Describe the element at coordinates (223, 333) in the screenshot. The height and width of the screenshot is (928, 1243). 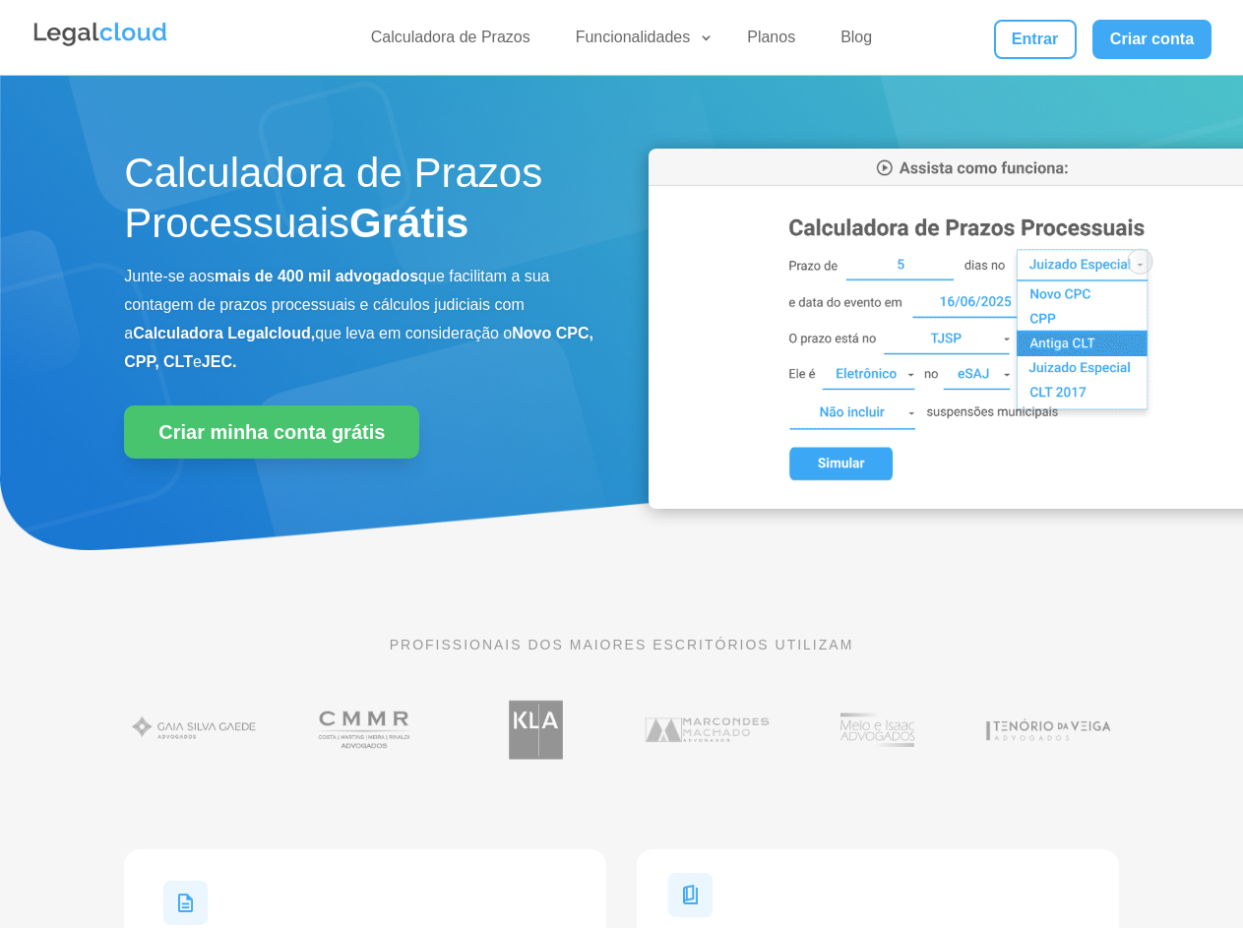
I see `b: Calculadora Legalcloud,` at that location.